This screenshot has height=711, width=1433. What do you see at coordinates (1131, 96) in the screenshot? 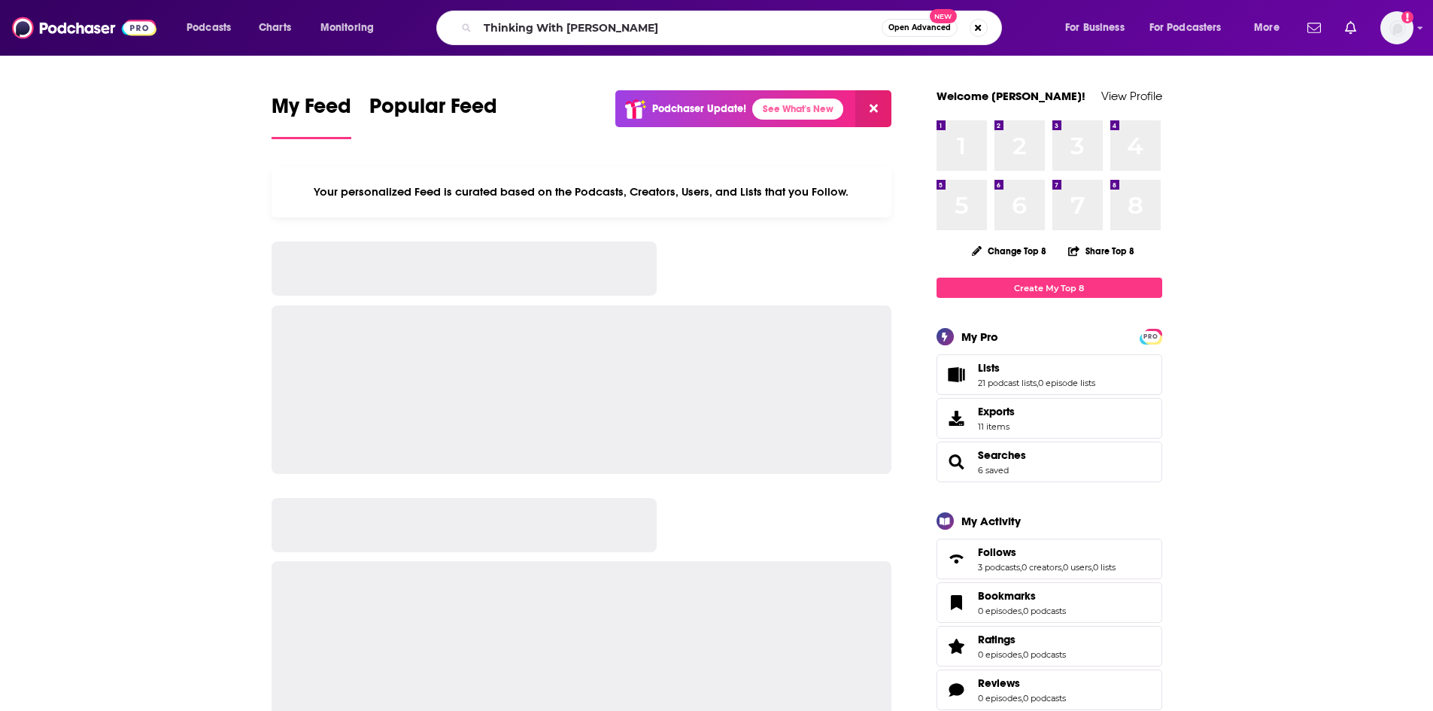
I see `a: View Profile` at bounding box center [1131, 96].